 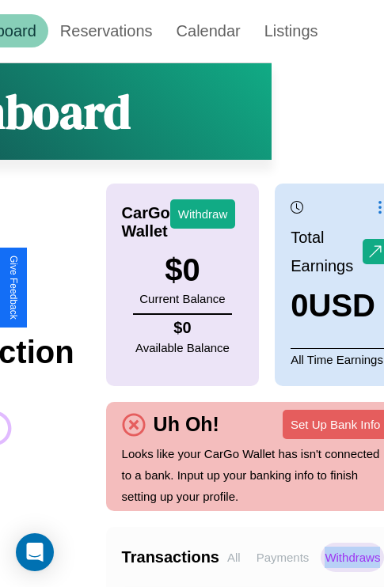 I want to click on p: Payments, so click(x=282, y=557).